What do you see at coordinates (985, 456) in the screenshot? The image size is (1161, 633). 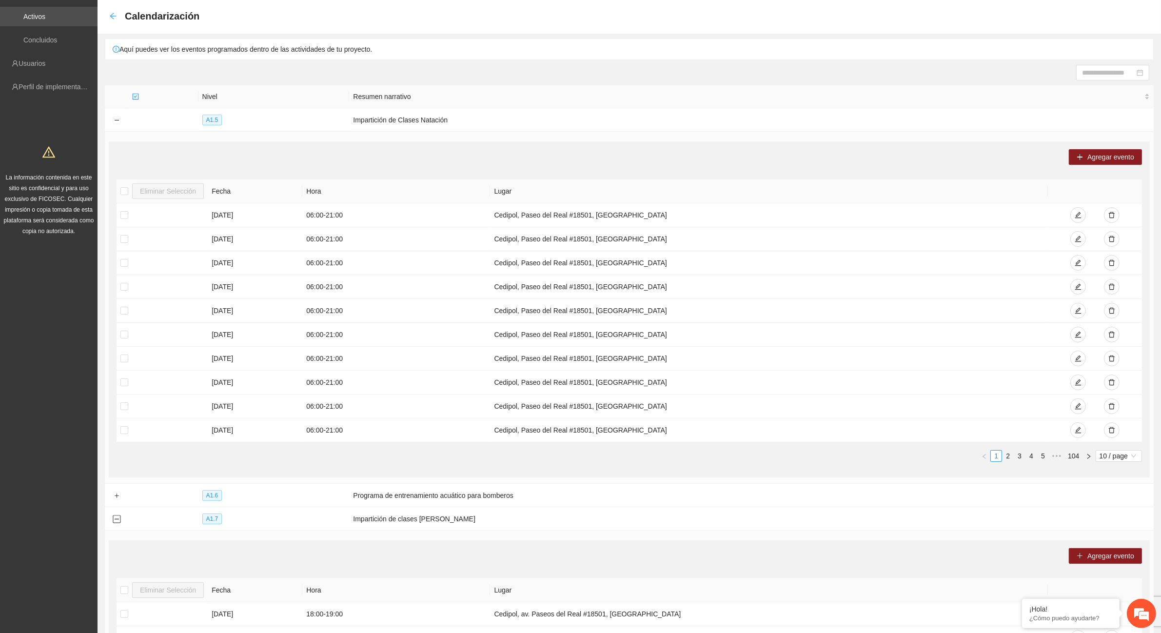 I see `button: left` at bounding box center [985, 456].